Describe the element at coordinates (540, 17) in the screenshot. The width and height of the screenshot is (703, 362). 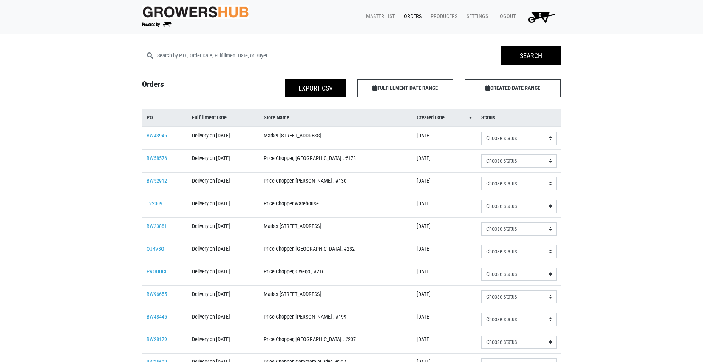
I see `a: 0` at that location.